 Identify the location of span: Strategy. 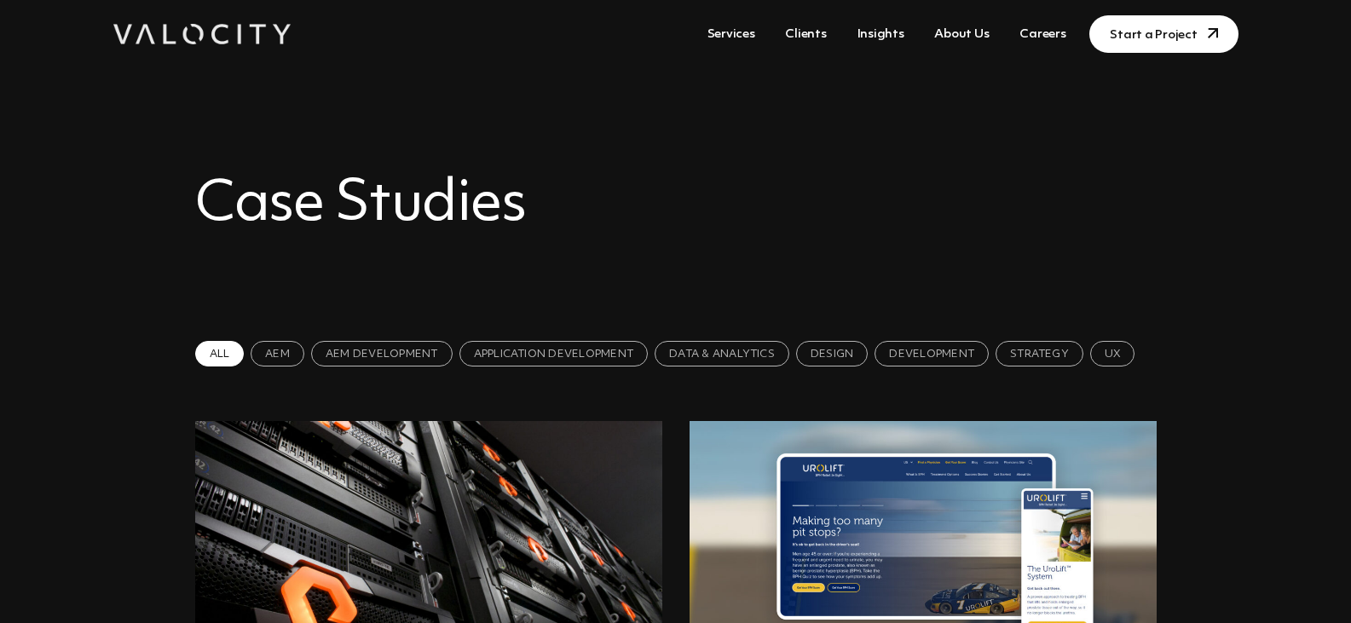
(1039, 354).